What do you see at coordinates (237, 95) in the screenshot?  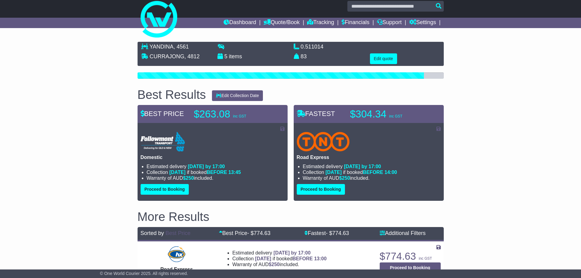 I see `button: Edit Collection Date` at bounding box center [237, 95].